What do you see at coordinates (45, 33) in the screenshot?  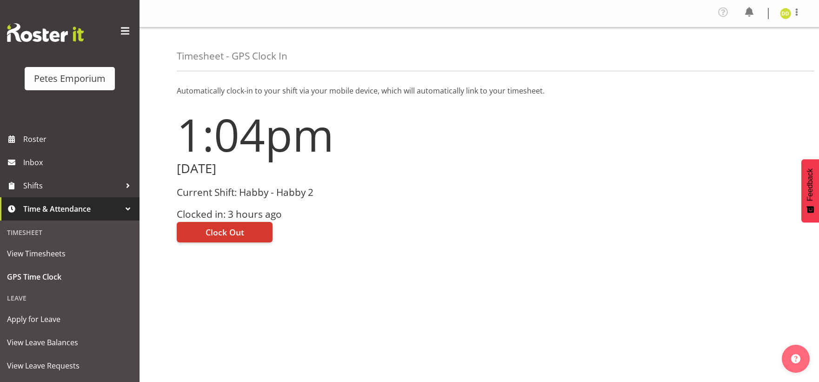 I see `img: Rosterit website logo` at bounding box center [45, 33].